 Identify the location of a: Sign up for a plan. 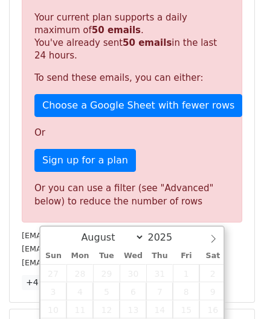
(85, 161).